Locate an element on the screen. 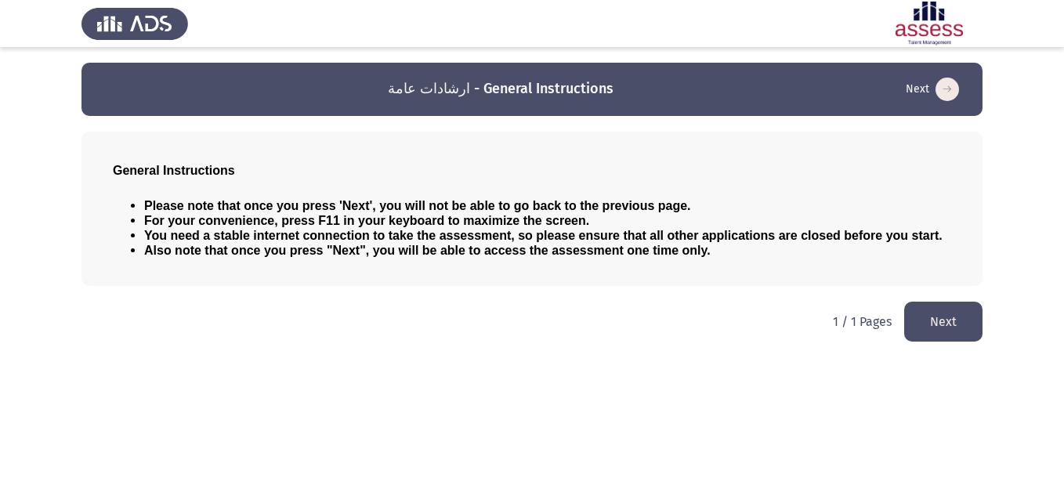  span: You need a stable internet connection to take the assessment, so please ensure that all other app... is located at coordinates (543, 235).